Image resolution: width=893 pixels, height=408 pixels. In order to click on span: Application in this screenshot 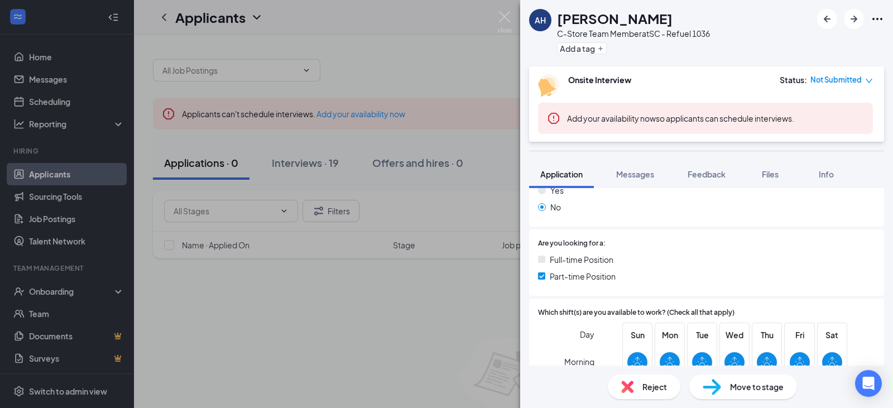, I will do `click(561, 174)`.